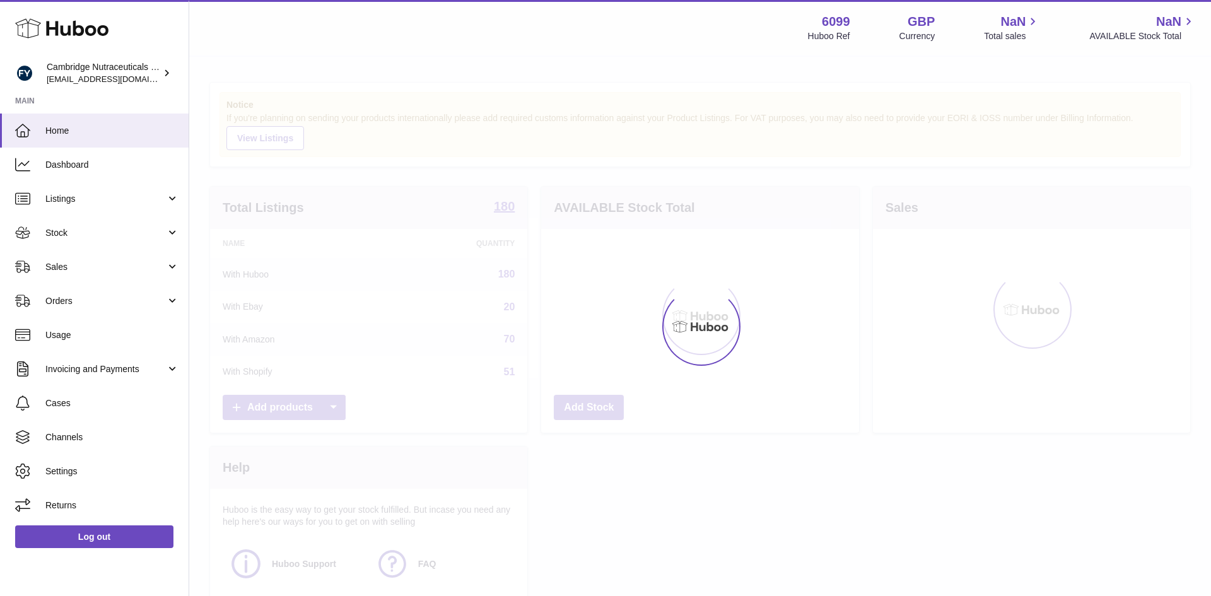 This screenshot has height=596, width=1211. Describe the element at coordinates (836, 21) in the screenshot. I see `strong: 6099` at that location.